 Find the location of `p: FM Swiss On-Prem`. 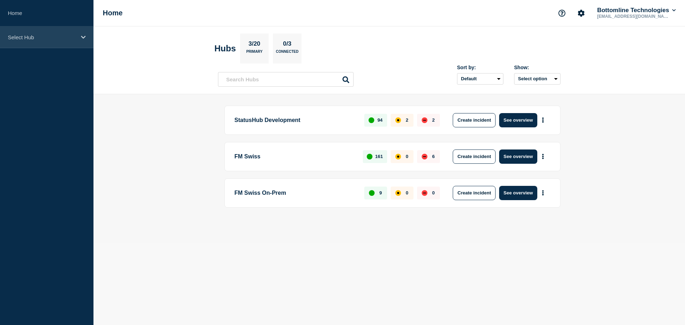

p: FM Swiss On-Prem is located at coordinates (295, 193).